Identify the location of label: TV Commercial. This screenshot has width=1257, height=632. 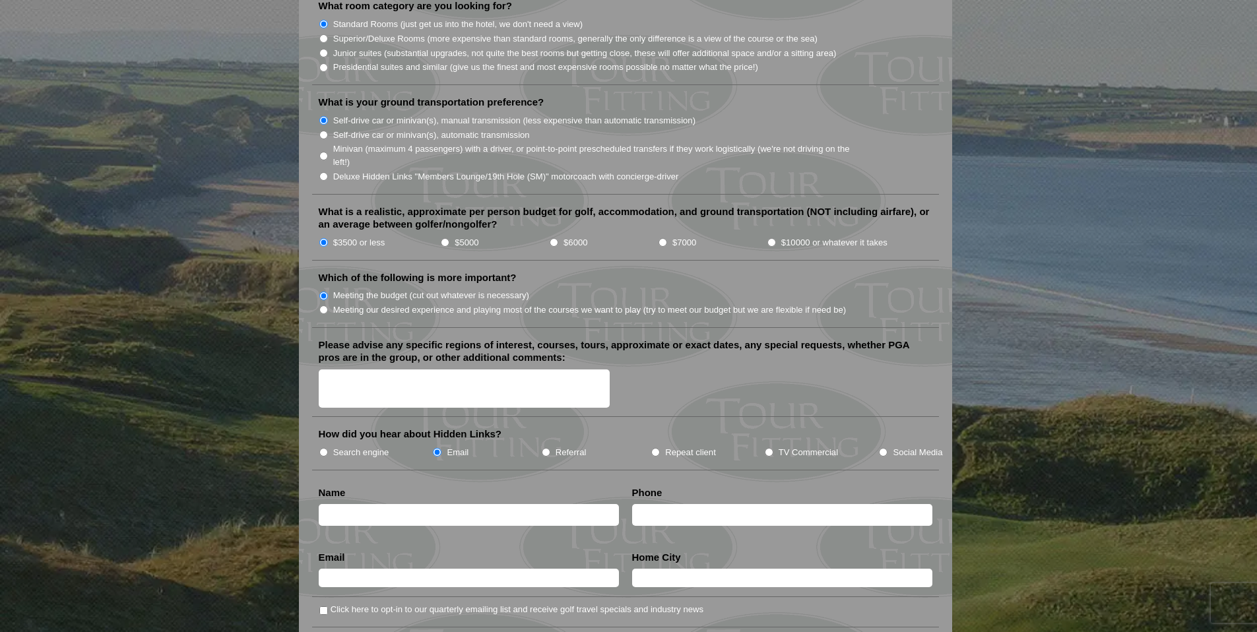
(808, 453).